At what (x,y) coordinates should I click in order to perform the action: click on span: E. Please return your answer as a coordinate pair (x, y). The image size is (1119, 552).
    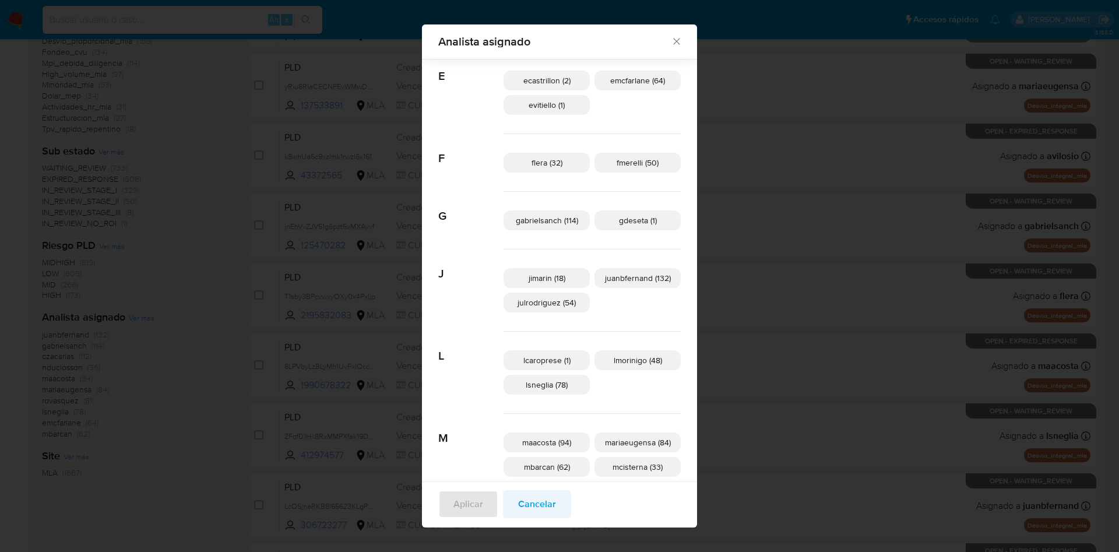
    Looking at the image, I should click on (471, 68).